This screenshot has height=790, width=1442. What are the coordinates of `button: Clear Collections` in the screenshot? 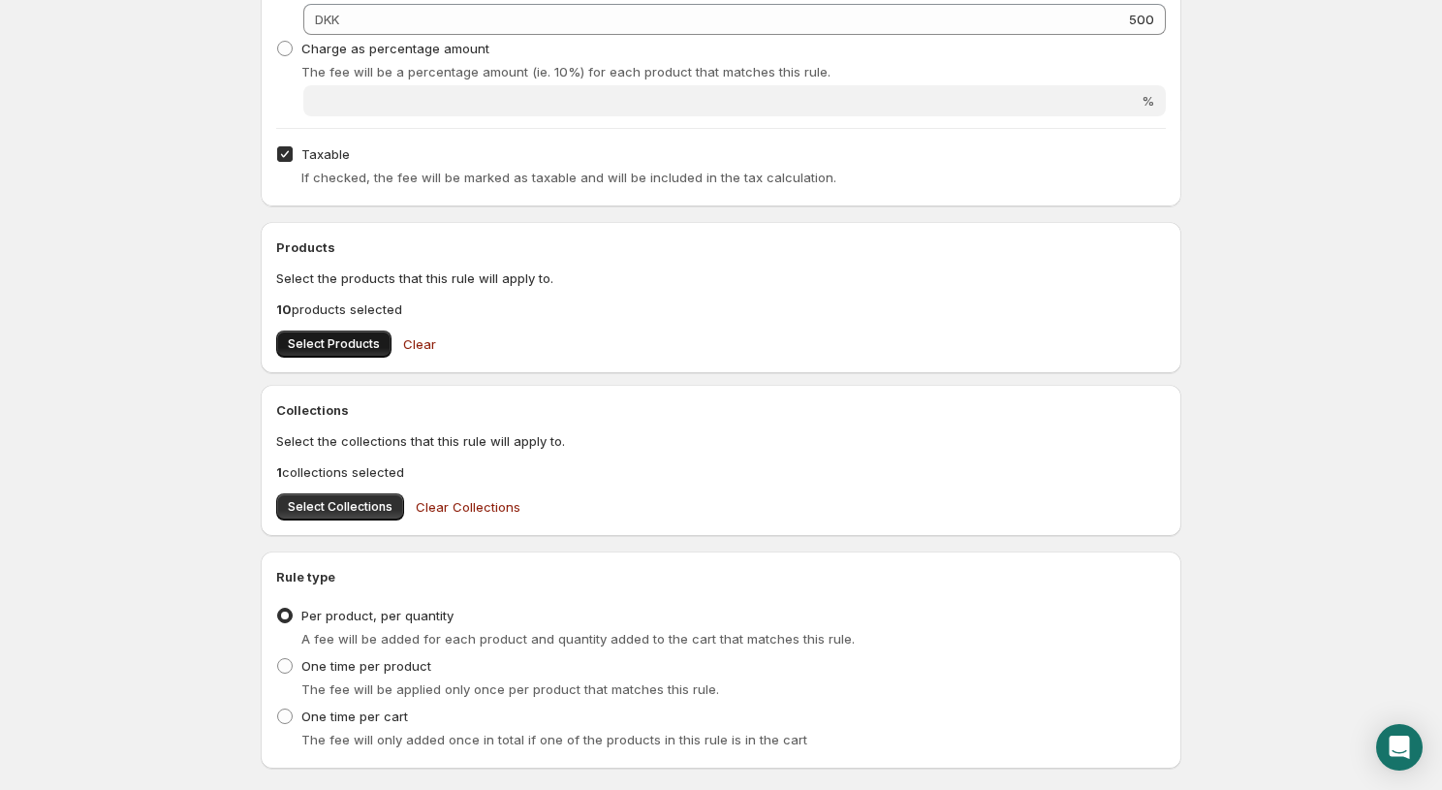 It's located at (468, 507).